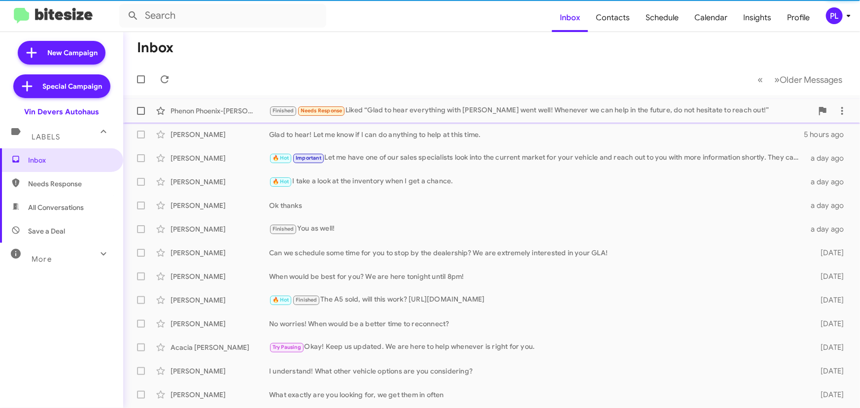  What do you see at coordinates (62, 53) in the screenshot?
I see `a: New Campaign` at bounding box center [62, 53].